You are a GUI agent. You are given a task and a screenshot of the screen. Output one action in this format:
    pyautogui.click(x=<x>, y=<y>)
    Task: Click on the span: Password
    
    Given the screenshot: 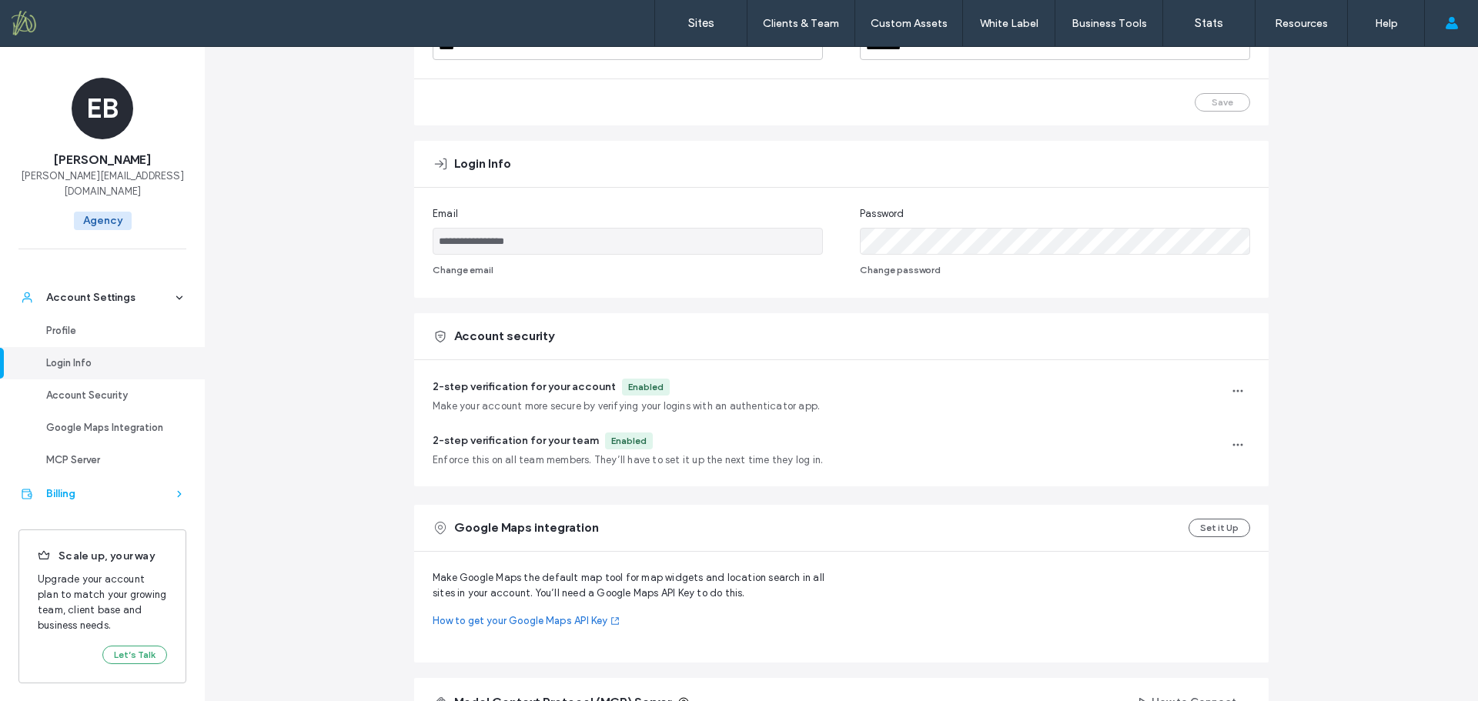 What is the action you would take?
    pyautogui.click(x=882, y=214)
    